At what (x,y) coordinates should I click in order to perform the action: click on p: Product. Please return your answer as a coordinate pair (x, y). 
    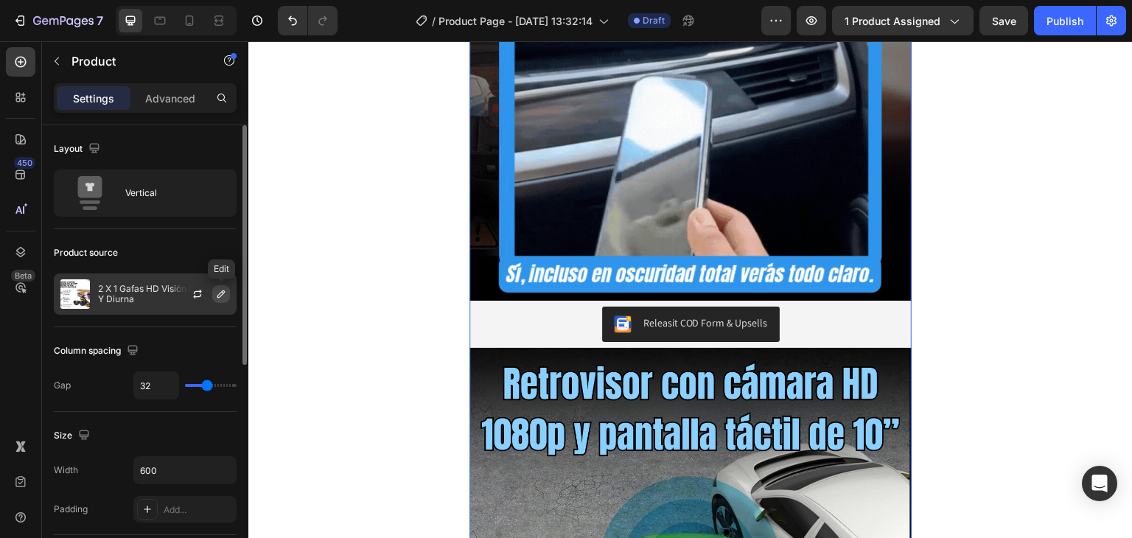
    Looking at the image, I should click on (134, 61).